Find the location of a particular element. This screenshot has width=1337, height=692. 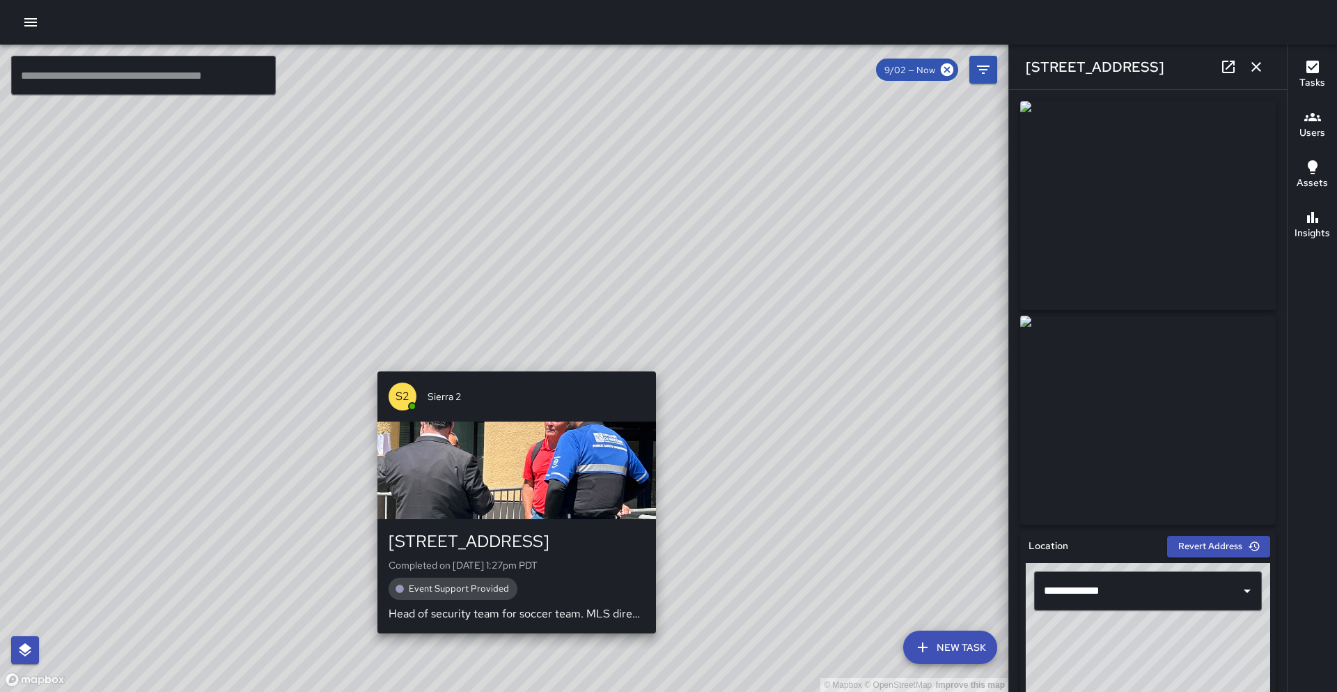

button: Users is located at coordinates (1312, 125).